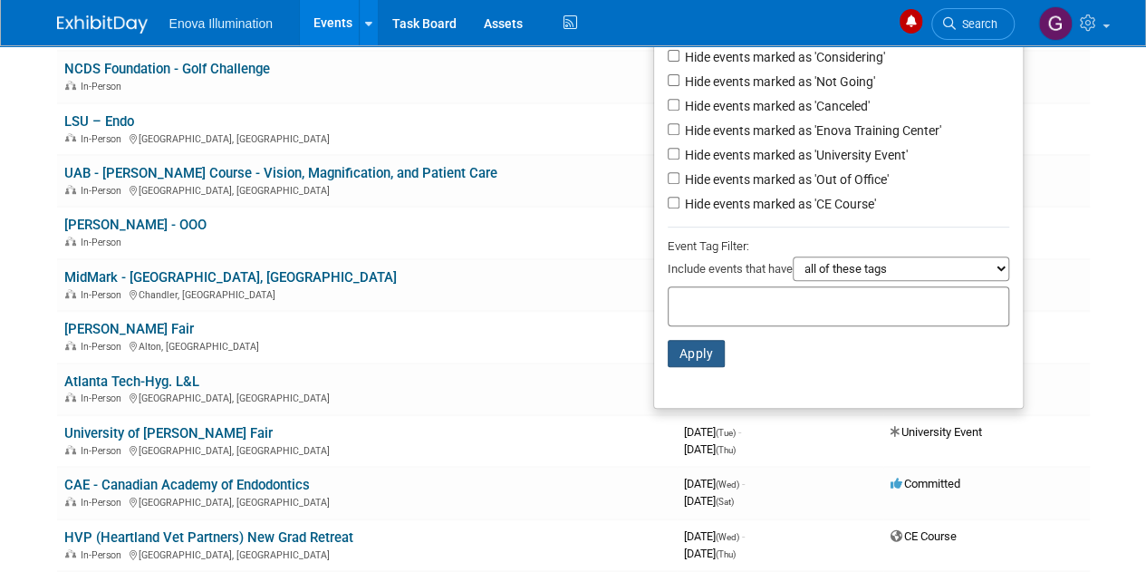  Describe the element at coordinates (795, 155) in the screenshot. I see `label: Hide events marked as 'University Event'` at that location.